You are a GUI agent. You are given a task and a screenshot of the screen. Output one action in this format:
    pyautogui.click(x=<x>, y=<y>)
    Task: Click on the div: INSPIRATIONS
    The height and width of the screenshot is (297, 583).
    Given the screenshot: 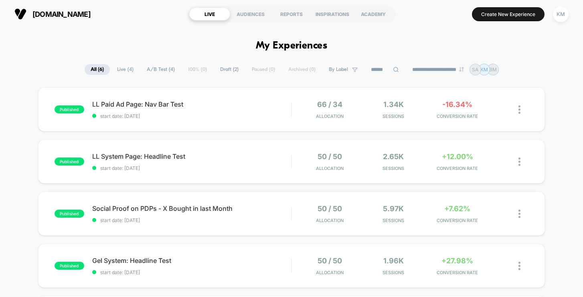 What is the action you would take?
    pyautogui.click(x=333, y=14)
    